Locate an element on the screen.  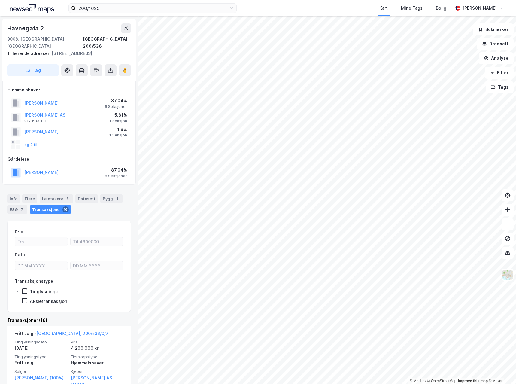
div: 16 is located at coordinates (66, 209).